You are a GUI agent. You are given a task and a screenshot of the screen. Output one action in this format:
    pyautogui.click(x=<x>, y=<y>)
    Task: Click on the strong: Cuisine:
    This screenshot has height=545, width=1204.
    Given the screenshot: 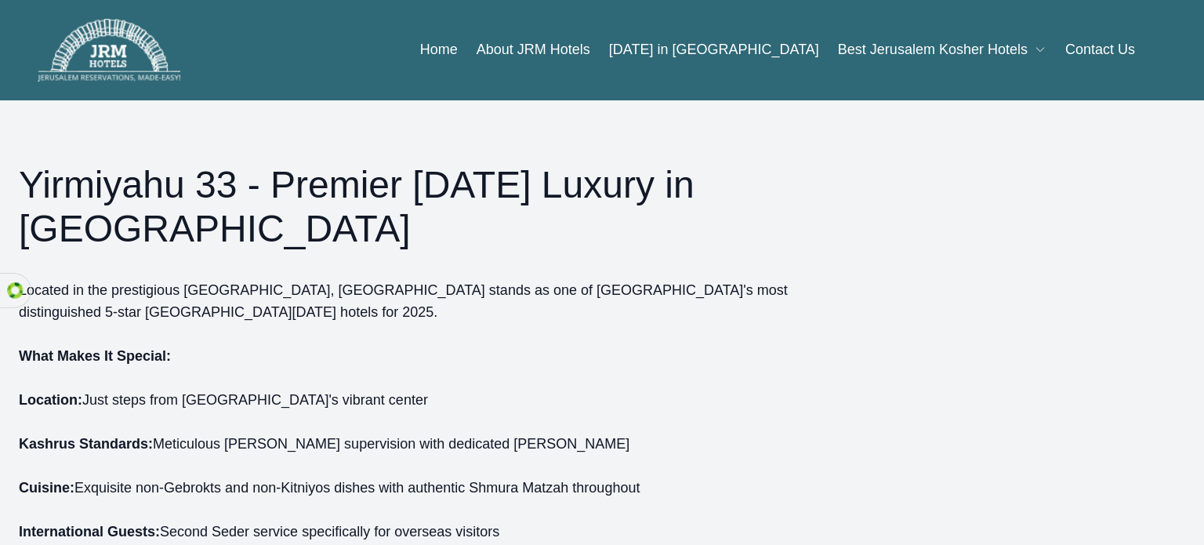 What is the action you would take?
    pyautogui.click(x=46, y=488)
    